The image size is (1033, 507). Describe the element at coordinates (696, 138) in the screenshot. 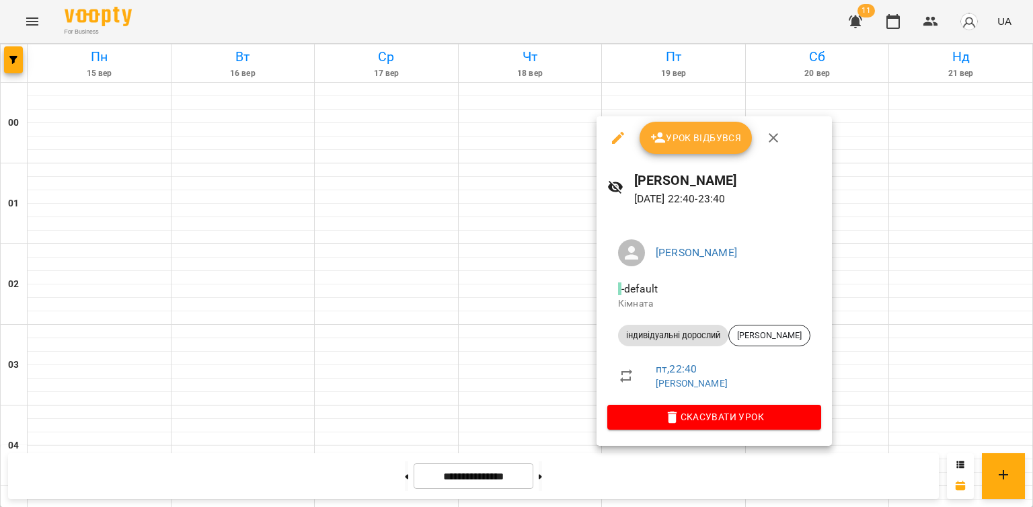

I see `button: Урок відбувся` at that location.